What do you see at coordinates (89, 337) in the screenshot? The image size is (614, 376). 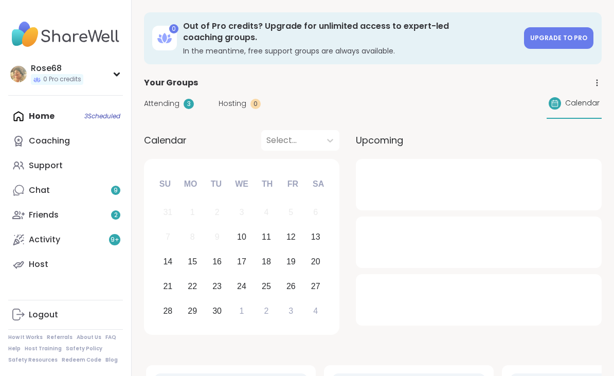 I see `a: About Us` at bounding box center [89, 337].